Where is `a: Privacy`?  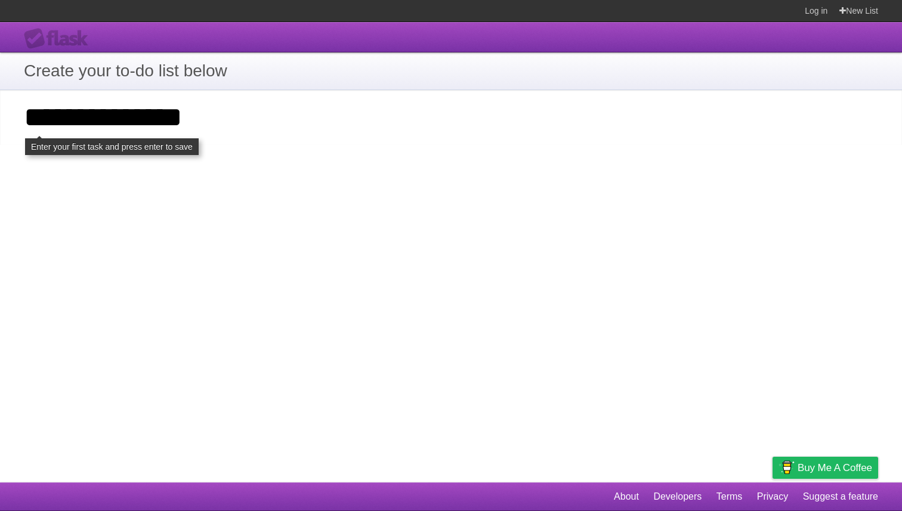
a: Privacy is located at coordinates (773, 497).